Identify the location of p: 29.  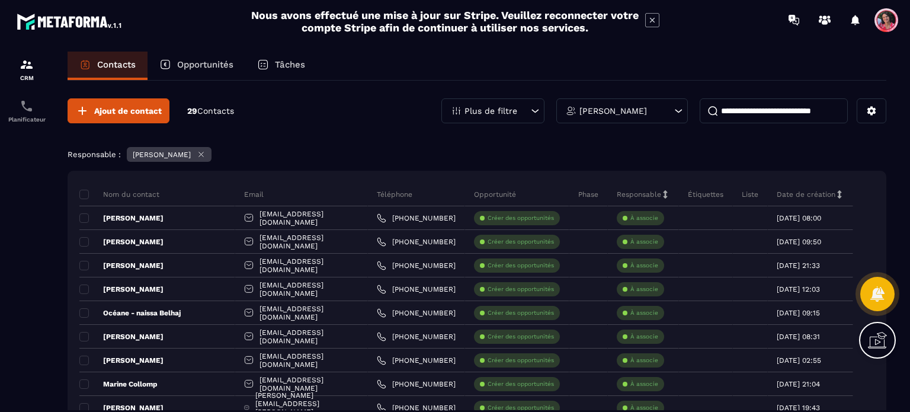
(210, 111).